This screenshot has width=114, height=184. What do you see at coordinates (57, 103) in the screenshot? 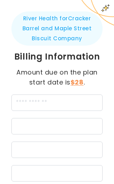
I see `input: cardName` at bounding box center [57, 103].